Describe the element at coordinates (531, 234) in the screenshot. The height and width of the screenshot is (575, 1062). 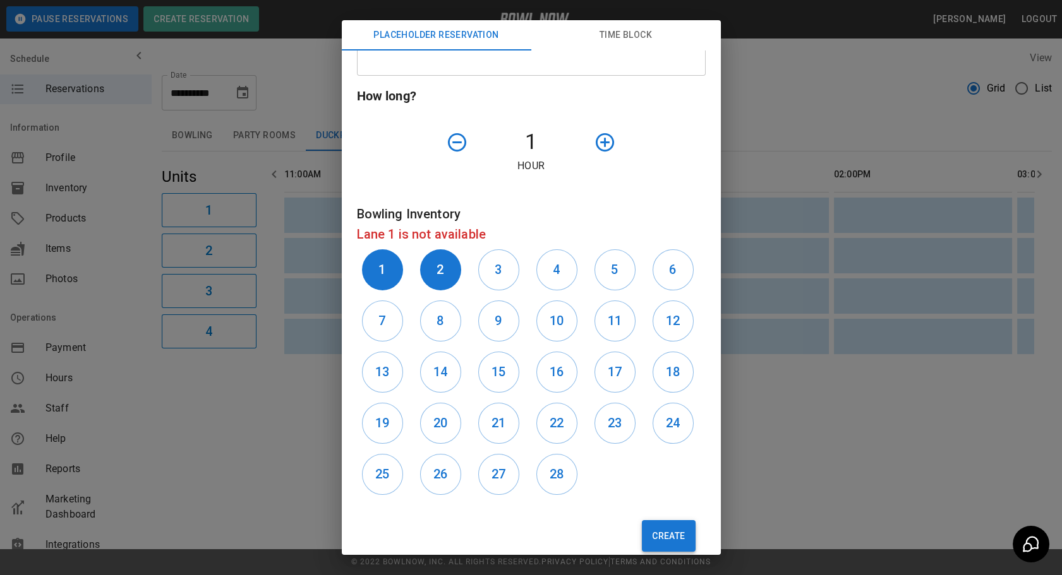
I see `h6: Lane 1 is not available` at that location.